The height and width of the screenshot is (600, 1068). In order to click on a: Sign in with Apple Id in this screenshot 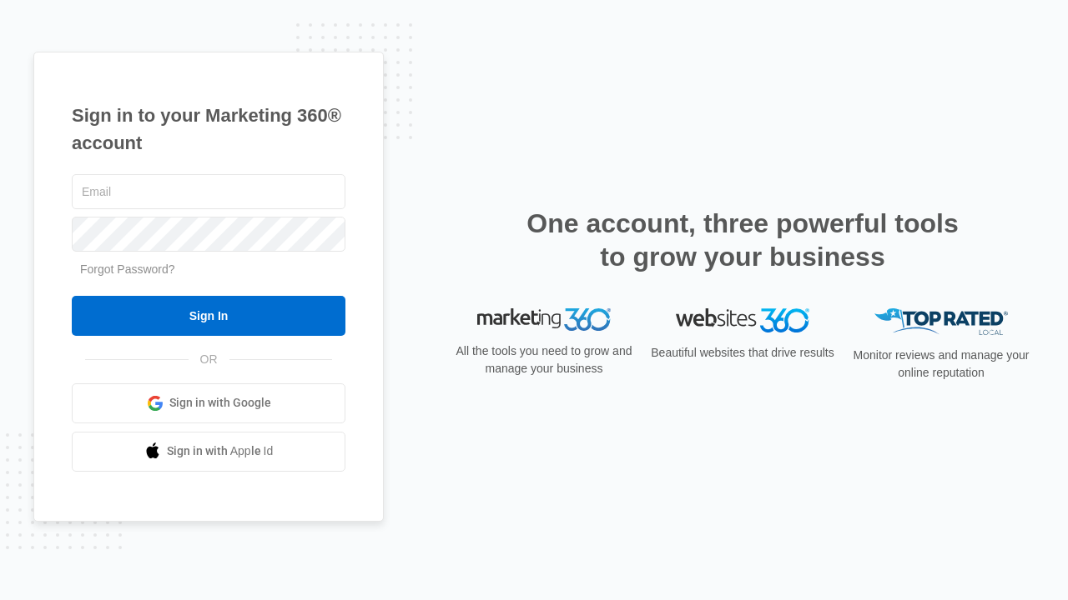, I will do `click(208, 452)`.